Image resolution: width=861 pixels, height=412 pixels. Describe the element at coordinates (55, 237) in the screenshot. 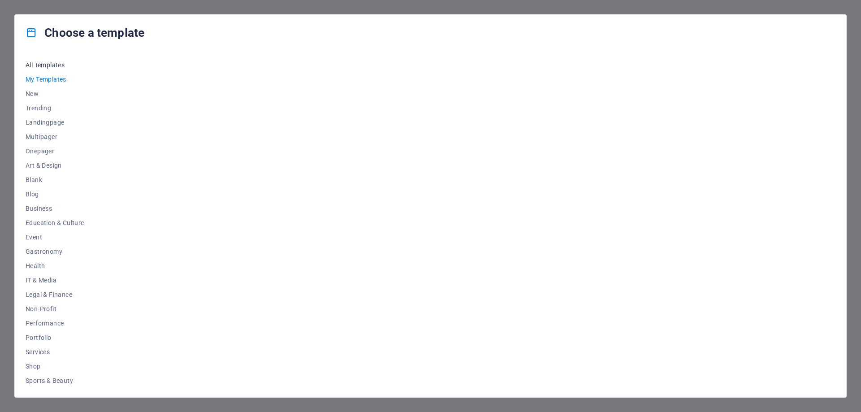

I see `span: Event` at that location.